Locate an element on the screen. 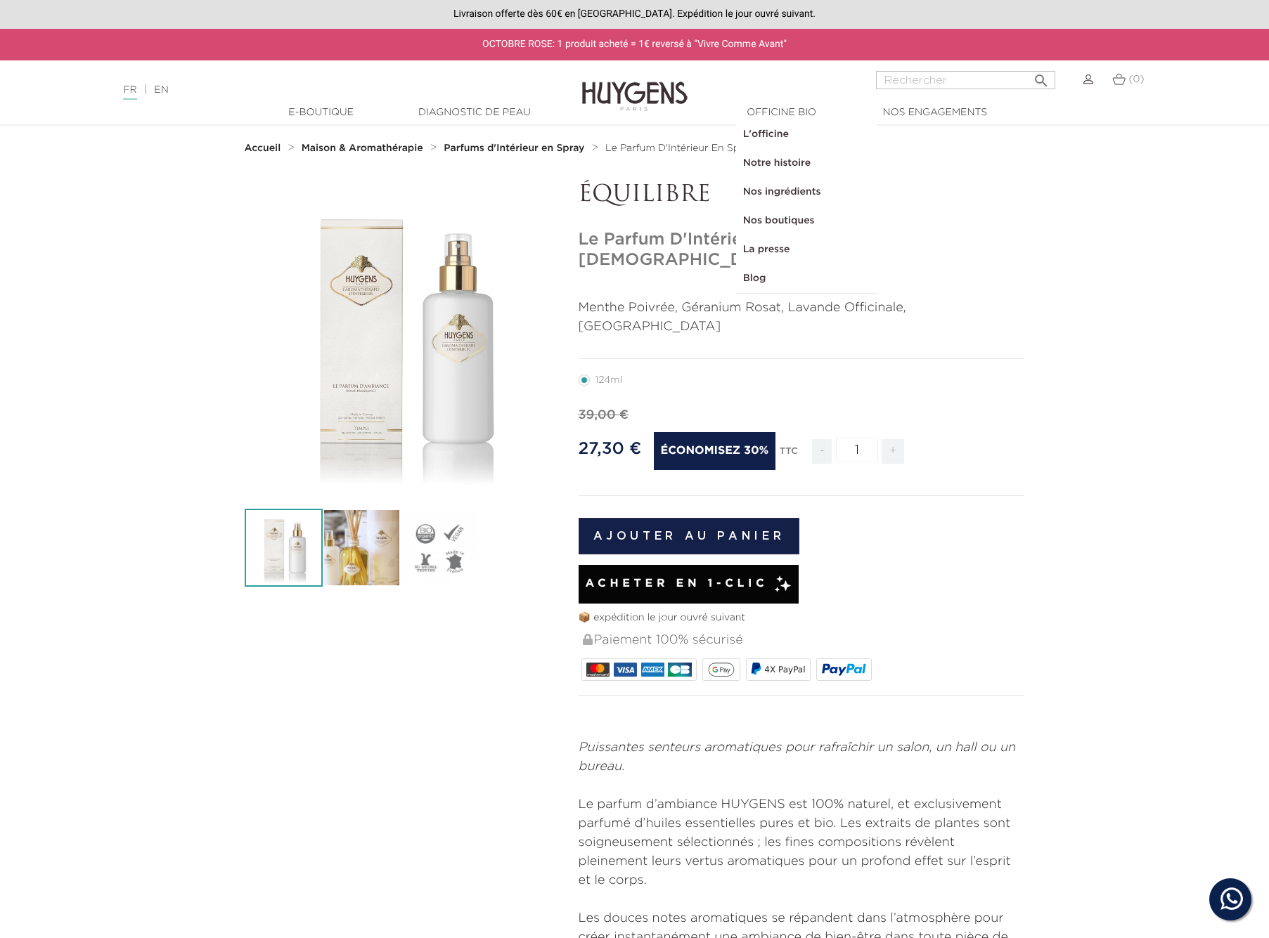 This screenshot has height=938, width=1269. span: 27,30 € is located at coordinates (610, 449).